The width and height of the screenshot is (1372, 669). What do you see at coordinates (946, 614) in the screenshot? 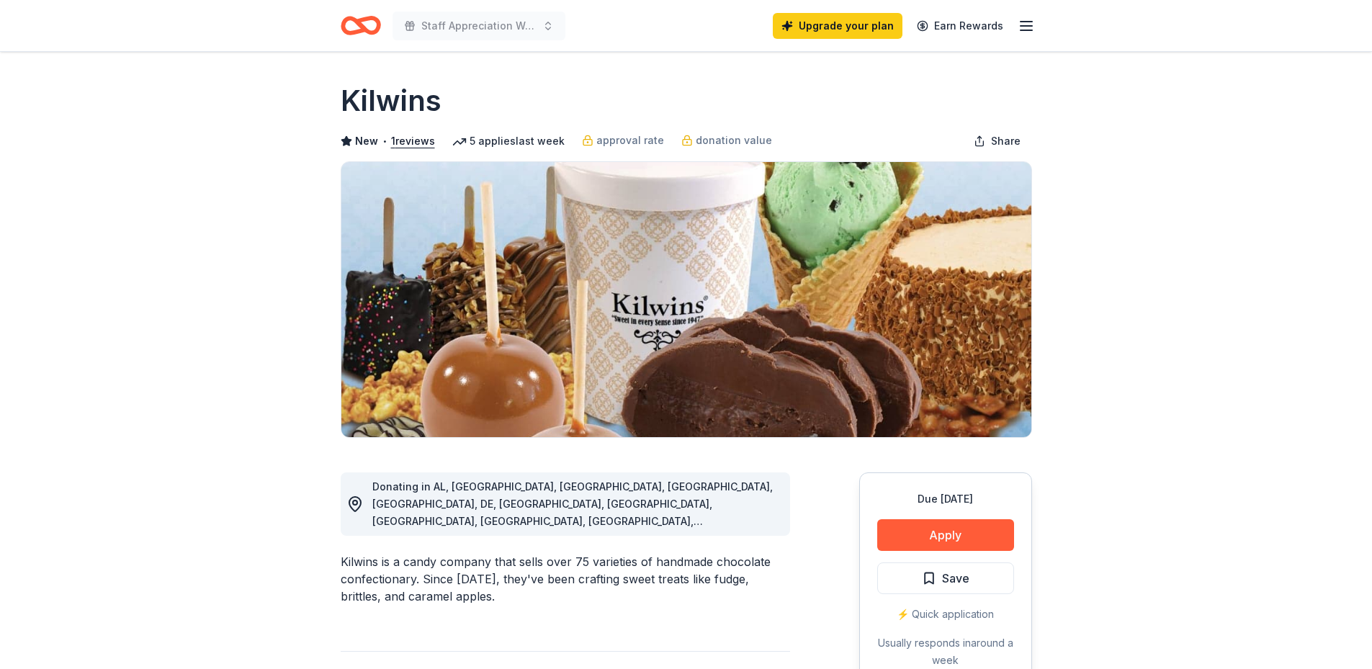
I see `div: ⚡️ Quick application` at bounding box center [946, 614].